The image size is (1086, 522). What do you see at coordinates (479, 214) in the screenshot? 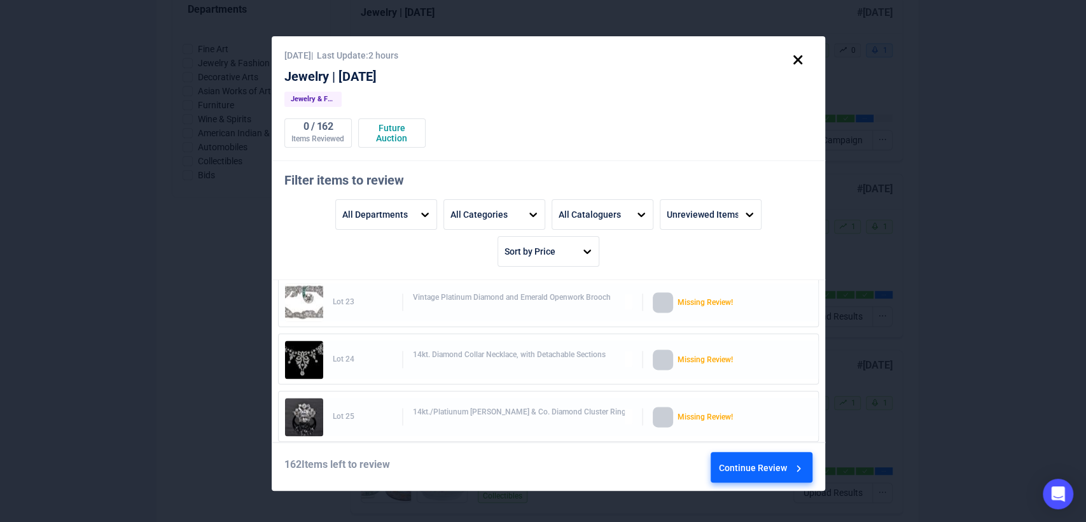
I see `div: All Categories` at bounding box center [479, 214].